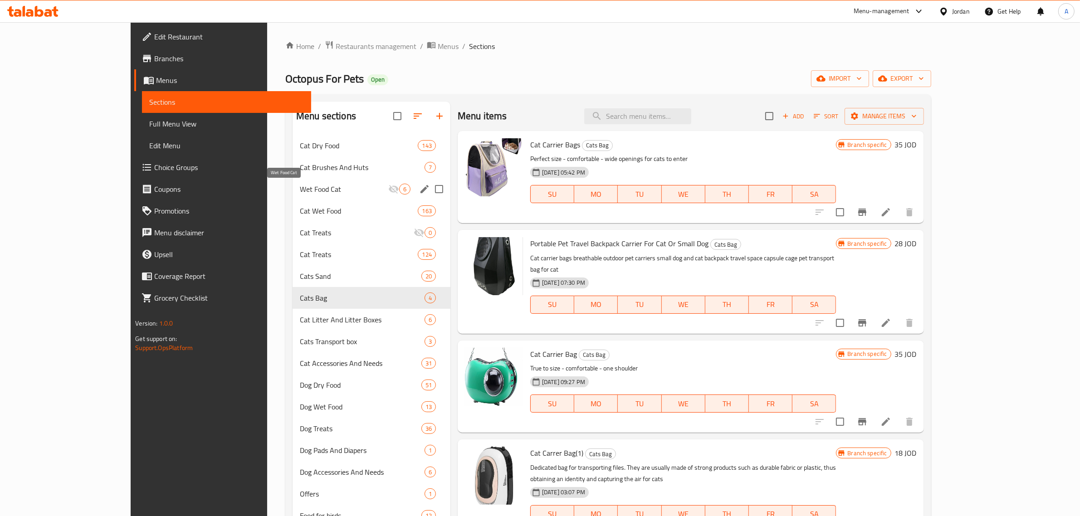 The height and width of the screenshot is (516, 1080). I want to click on span: Select all sections, so click(397, 116).